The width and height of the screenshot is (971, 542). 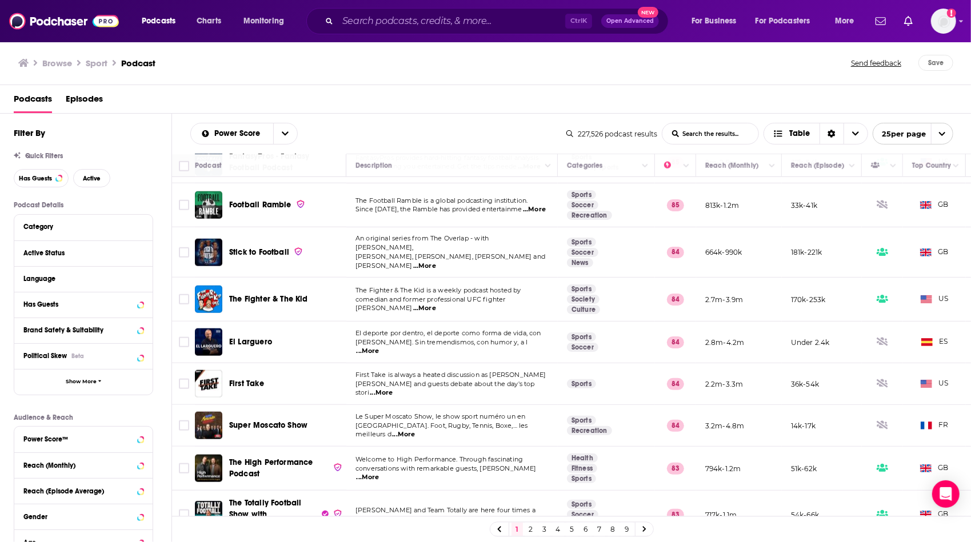 I want to click on img: The Fighter & The Kid, so click(x=209, y=300).